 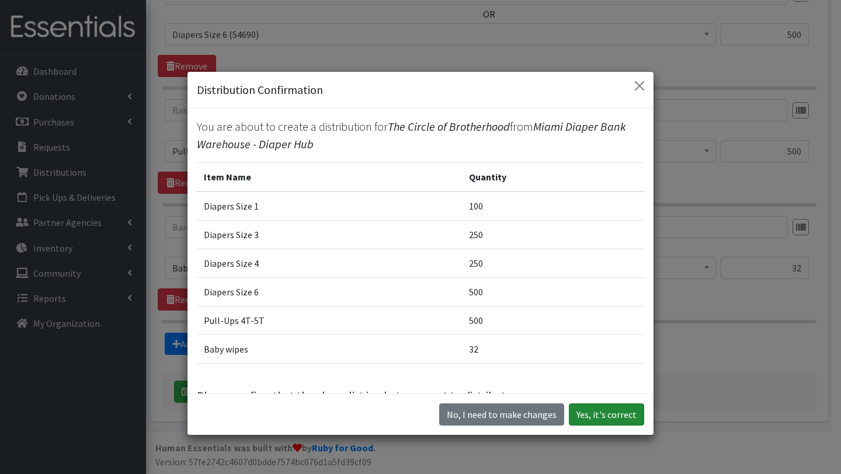 What do you see at coordinates (553, 349) in the screenshot?
I see `td: 32` at bounding box center [553, 349].